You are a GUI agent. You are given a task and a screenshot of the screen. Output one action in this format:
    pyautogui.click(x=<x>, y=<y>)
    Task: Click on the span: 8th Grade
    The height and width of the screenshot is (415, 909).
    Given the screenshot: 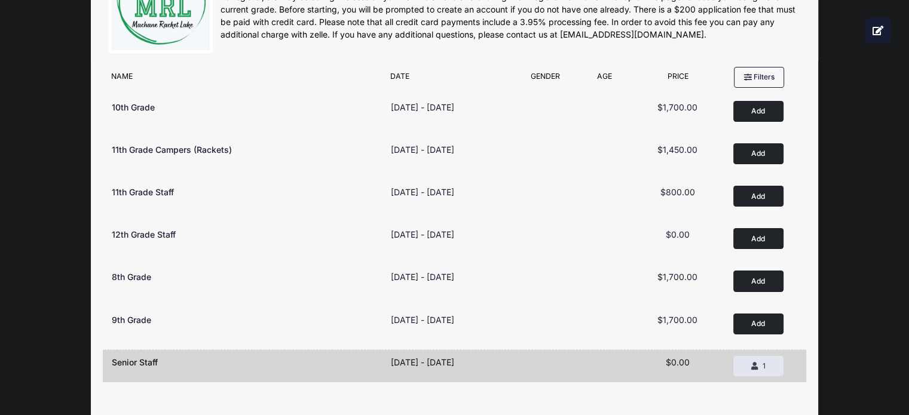 What is the action you would take?
    pyautogui.click(x=131, y=277)
    